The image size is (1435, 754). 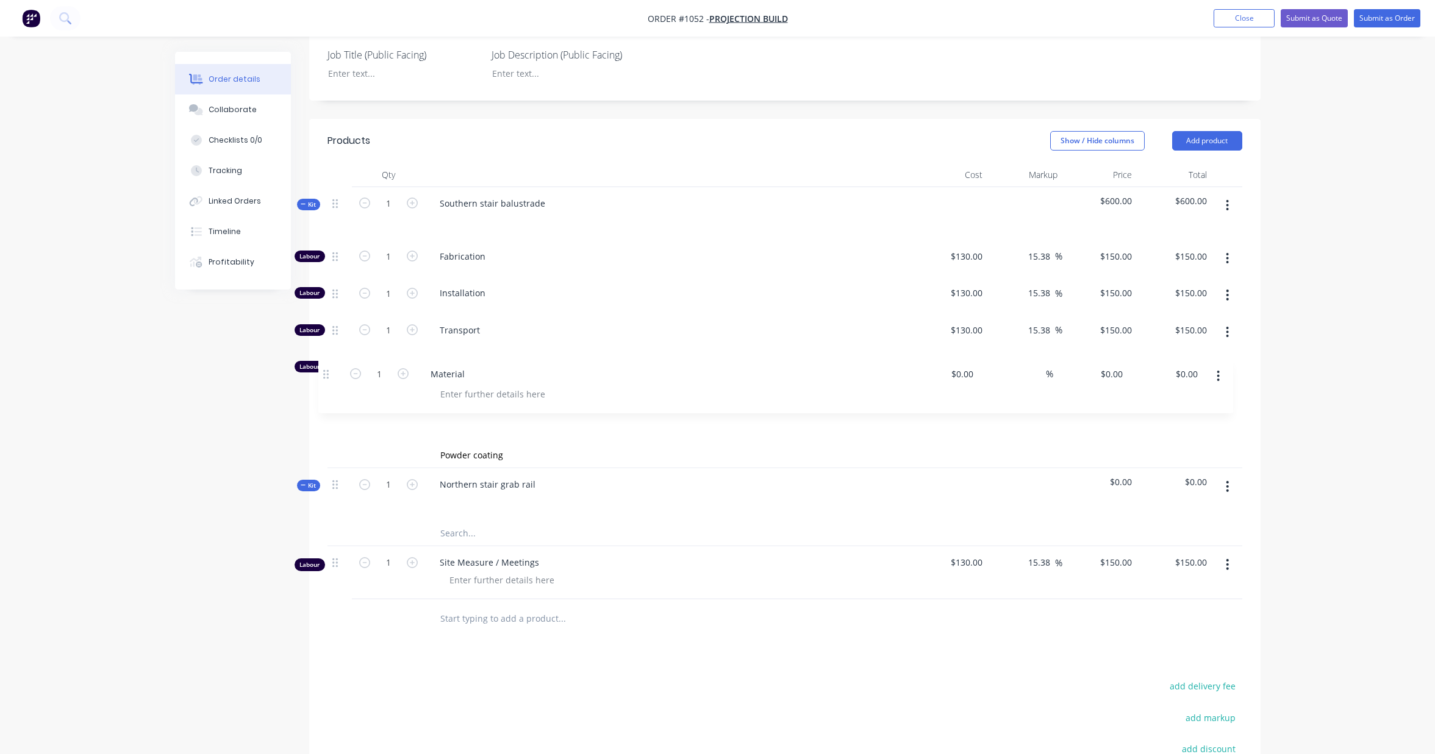 What do you see at coordinates (231, 262) in the screenshot?
I see `div: Profitability` at bounding box center [231, 262].